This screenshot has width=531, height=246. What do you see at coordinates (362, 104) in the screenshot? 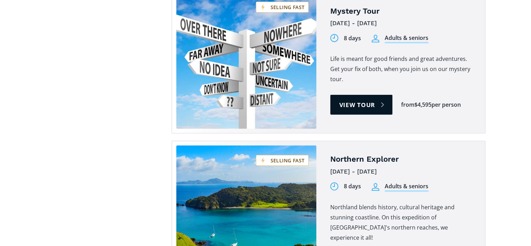
I see `a: View tour` at bounding box center [362, 104].